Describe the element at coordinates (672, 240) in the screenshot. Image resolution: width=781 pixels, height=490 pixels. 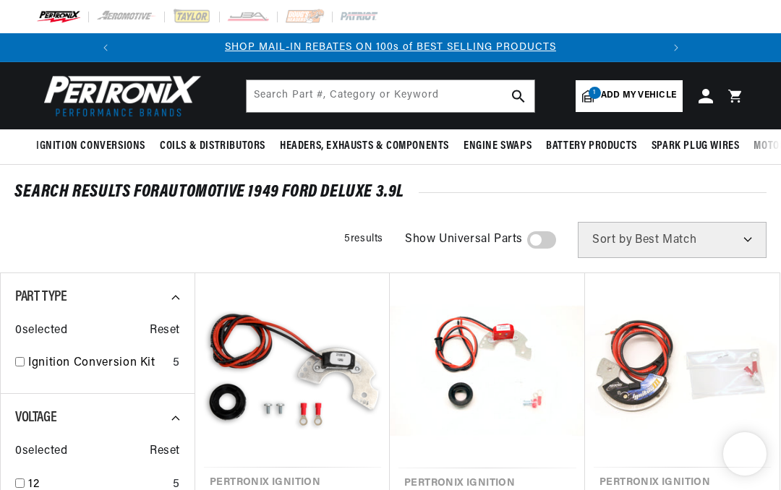
I see `select: Sort by` at that location.